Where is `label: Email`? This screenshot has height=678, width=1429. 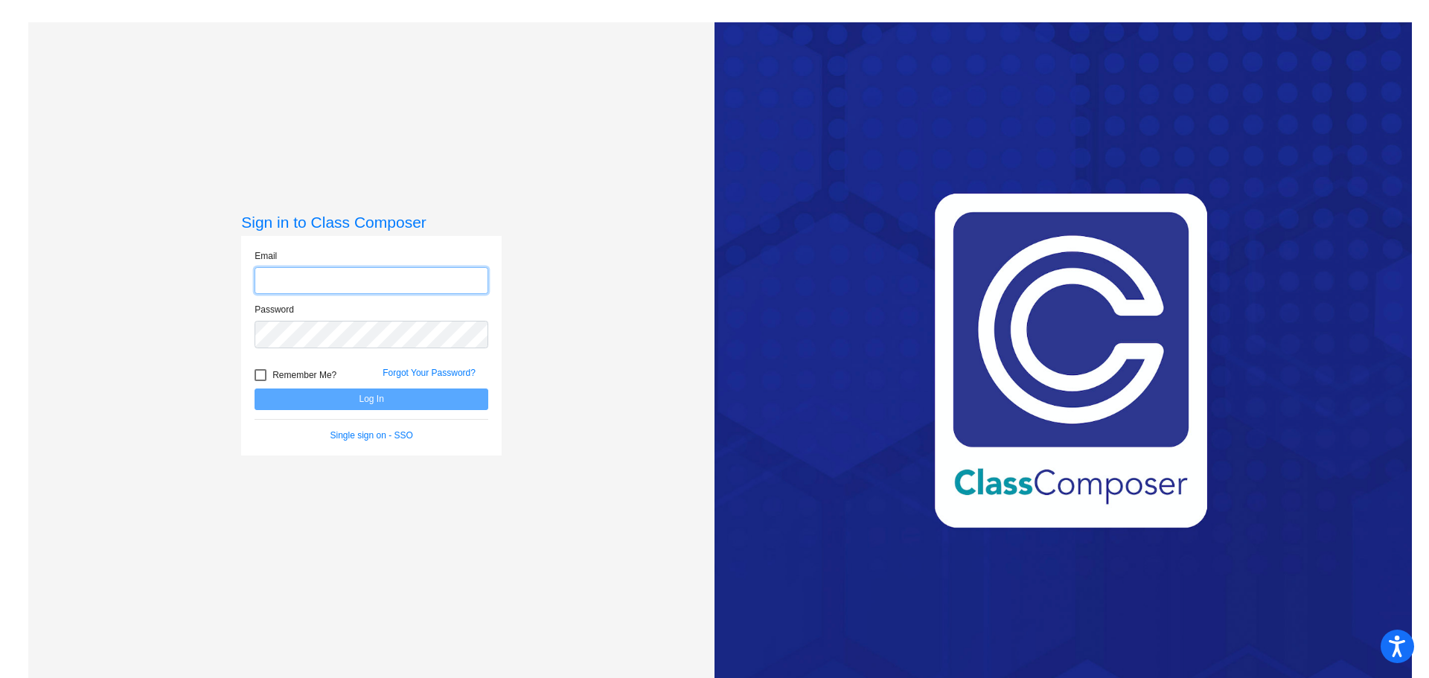 label: Email is located at coordinates (266, 256).